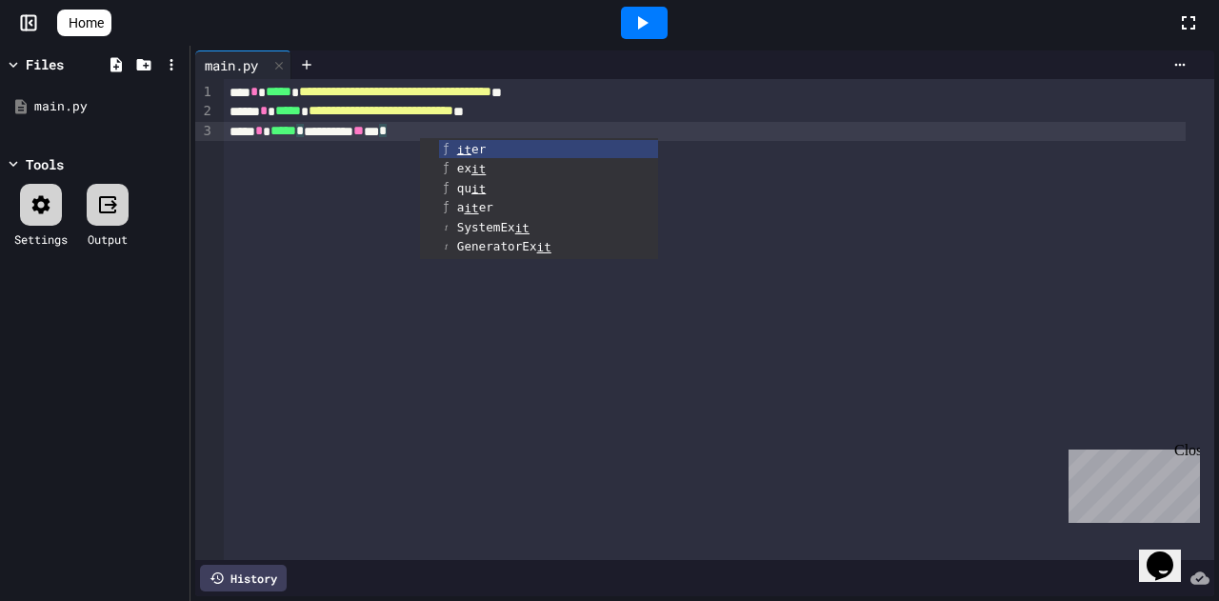  Describe the element at coordinates (108, 239) in the screenshot. I see `div: Output` at that location.